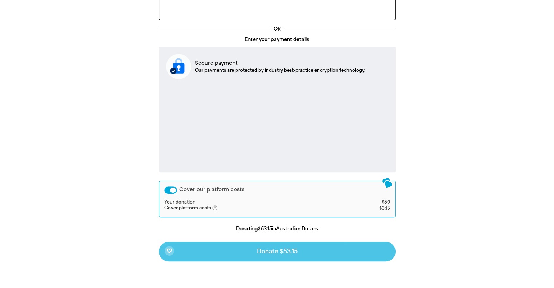 This screenshot has width=554, height=288. Describe the element at coordinates (170, 190) in the screenshot. I see `button: Cover our platform costs` at that location.